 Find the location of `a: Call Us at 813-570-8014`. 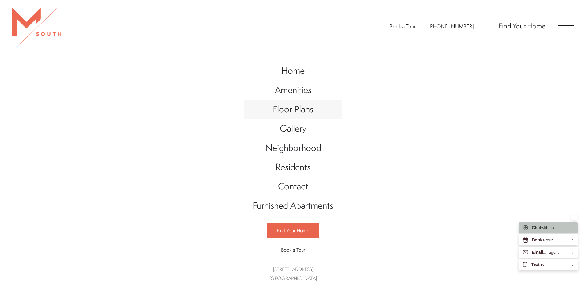

a: Call Us at 813-570-8014 is located at coordinates (451, 26).